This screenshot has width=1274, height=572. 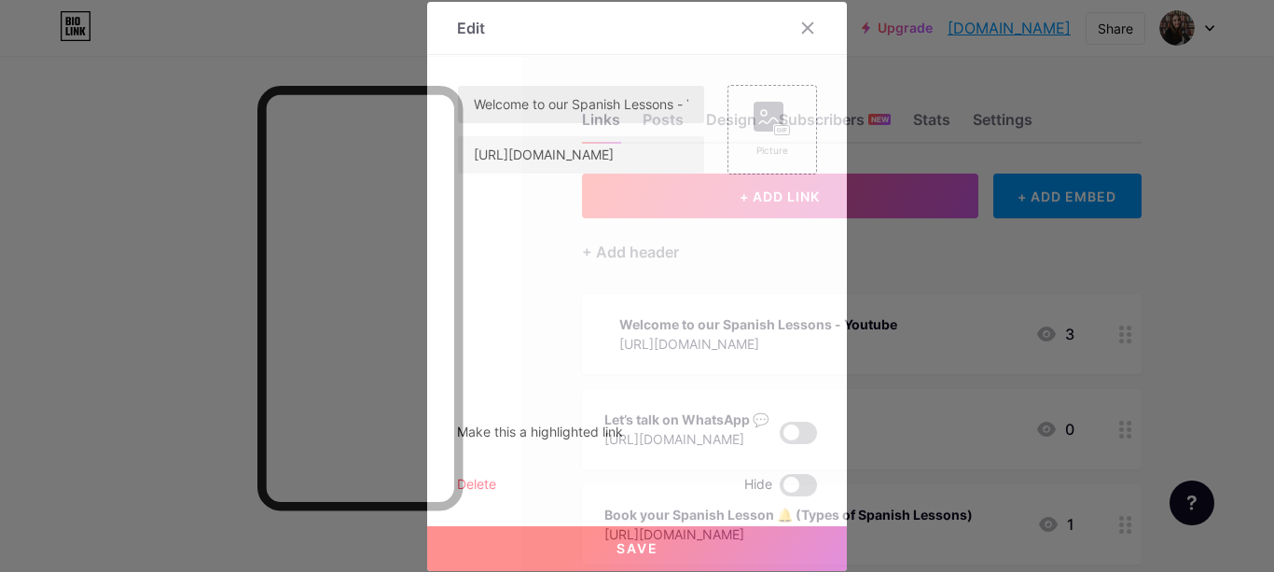 I want to click on div: Make this a highlighted link, so click(x=540, y=433).